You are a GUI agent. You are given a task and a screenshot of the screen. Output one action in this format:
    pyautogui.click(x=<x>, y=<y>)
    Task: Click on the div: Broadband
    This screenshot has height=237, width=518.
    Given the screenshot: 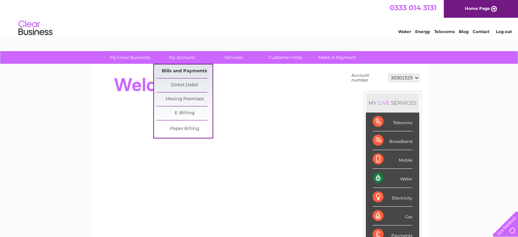 What is the action you would take?
    pyautogui.click(x=392, y=140)
    